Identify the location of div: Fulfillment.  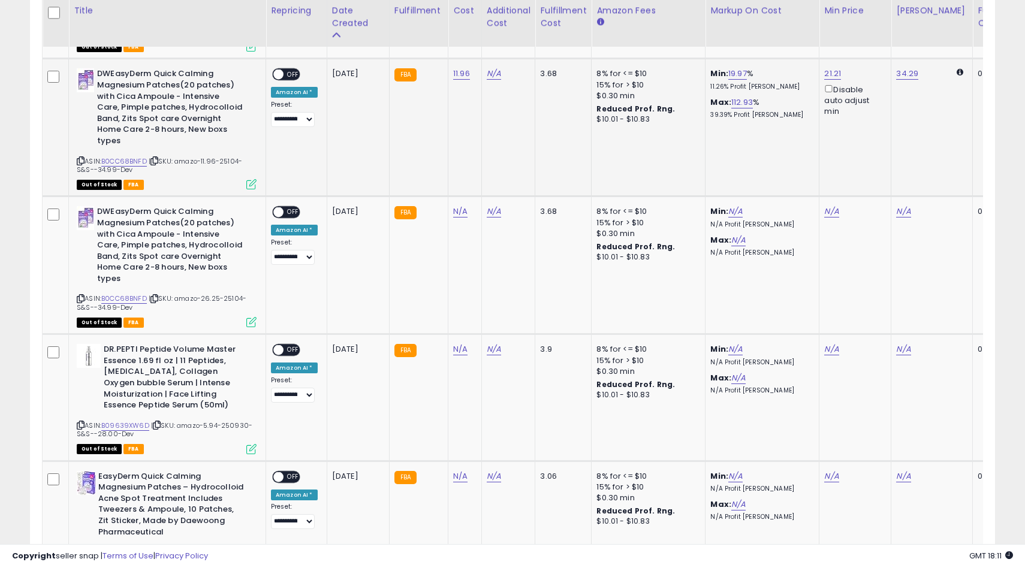
(418, 10).